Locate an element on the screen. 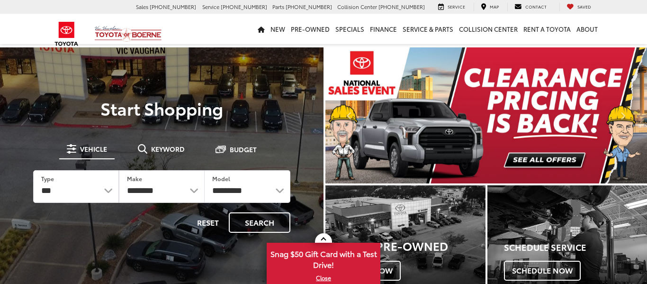 Image resolution: width=647 pixels, height=284 pixels. a: Specials is located at coordinates (350, 29).